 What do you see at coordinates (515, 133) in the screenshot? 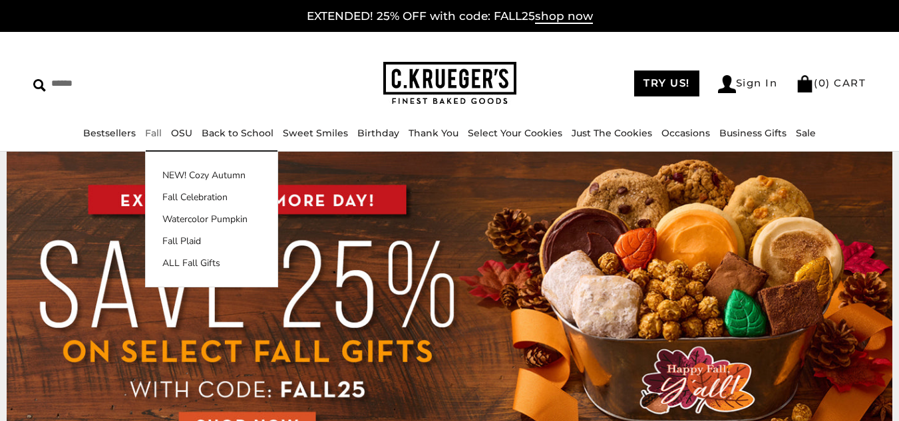
I see `a: Select Your Cookies` at bounding box center [515, 133].